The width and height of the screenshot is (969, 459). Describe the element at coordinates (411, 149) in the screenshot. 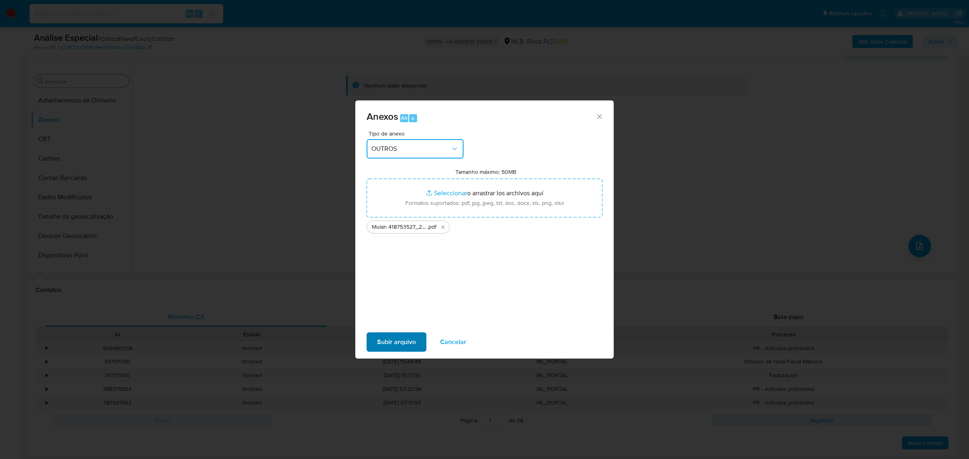

I see `span: OUTROS` at that location.